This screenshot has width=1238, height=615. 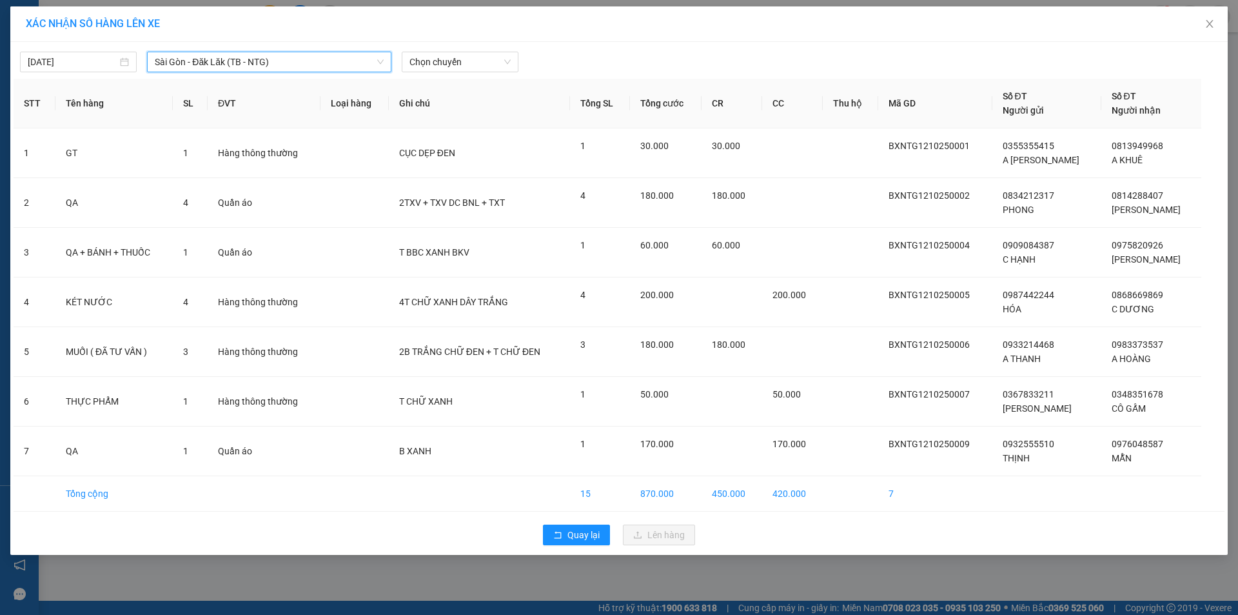 What do you see at coordinates (26, 82) in the screenshot?
I see `span: ĐT:0903515330` at bounding box center [26, 82].